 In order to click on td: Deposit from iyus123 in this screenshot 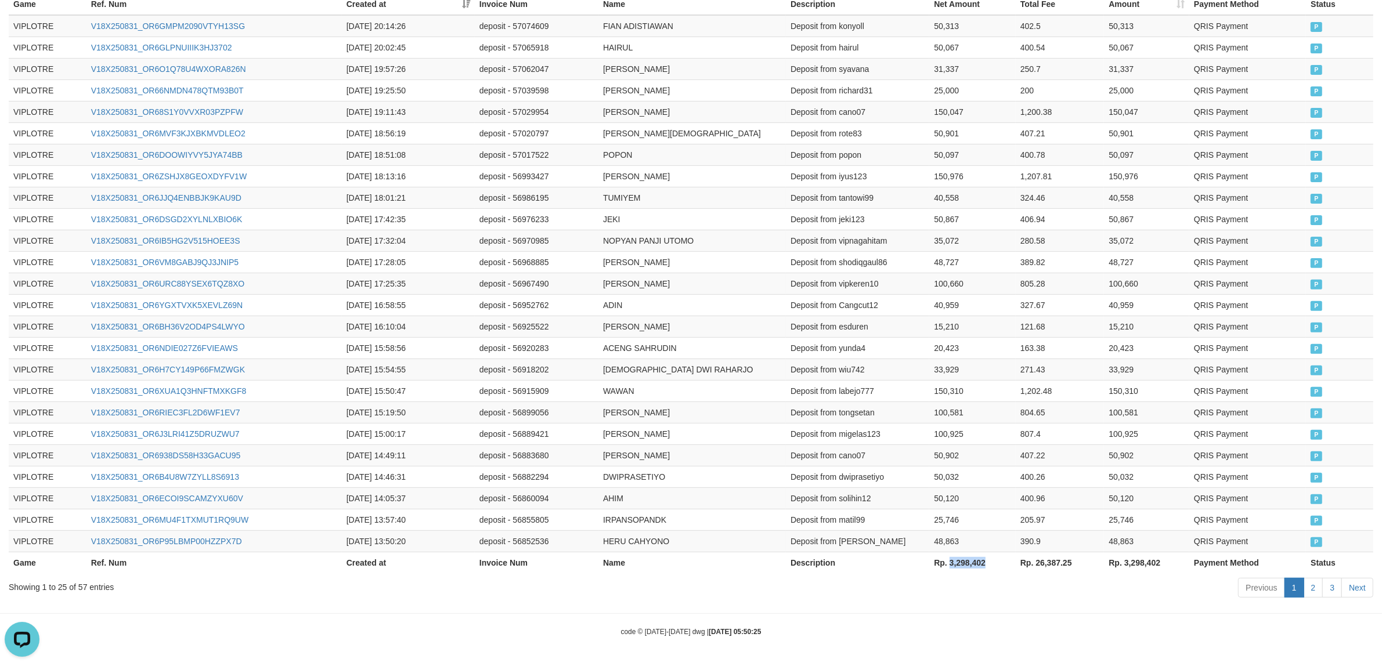, I will do `click(857, 176)`.